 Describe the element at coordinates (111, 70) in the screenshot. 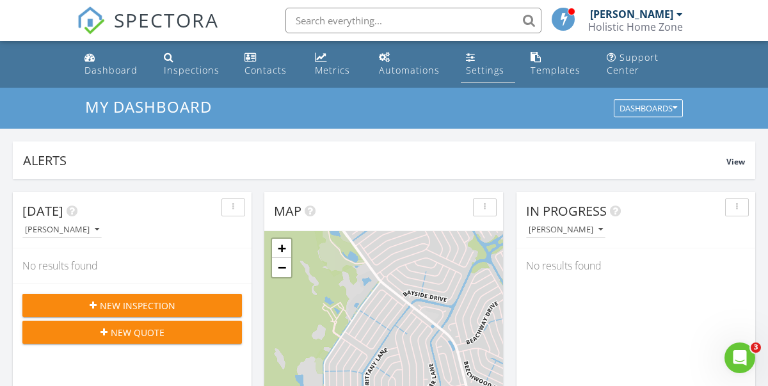

I see `div: Dashboard` at that location.